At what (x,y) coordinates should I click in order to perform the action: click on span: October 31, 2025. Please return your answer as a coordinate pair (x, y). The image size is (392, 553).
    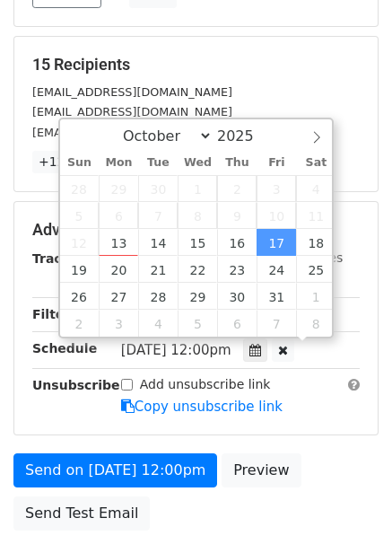
    Looking at the image, I should click on (277, 296).